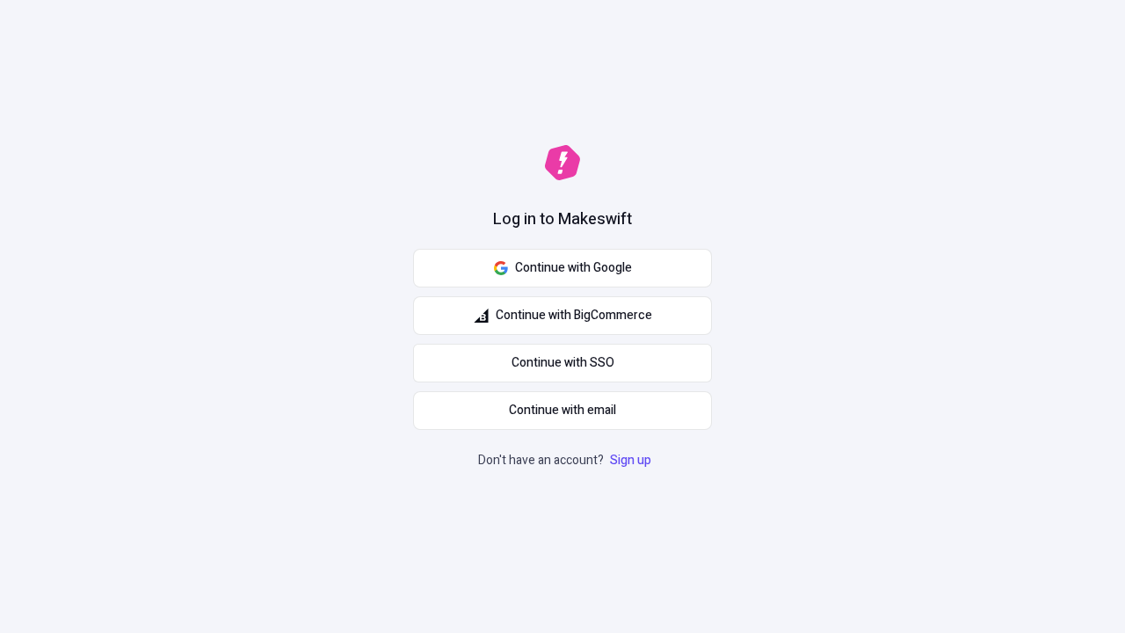 Image resolution: width=1125 pixels, height=633 pixels. What do you see at coordinates (562, 410) in the screenshot?
I see `span: Continue with email` at bounding box center [562, 410].